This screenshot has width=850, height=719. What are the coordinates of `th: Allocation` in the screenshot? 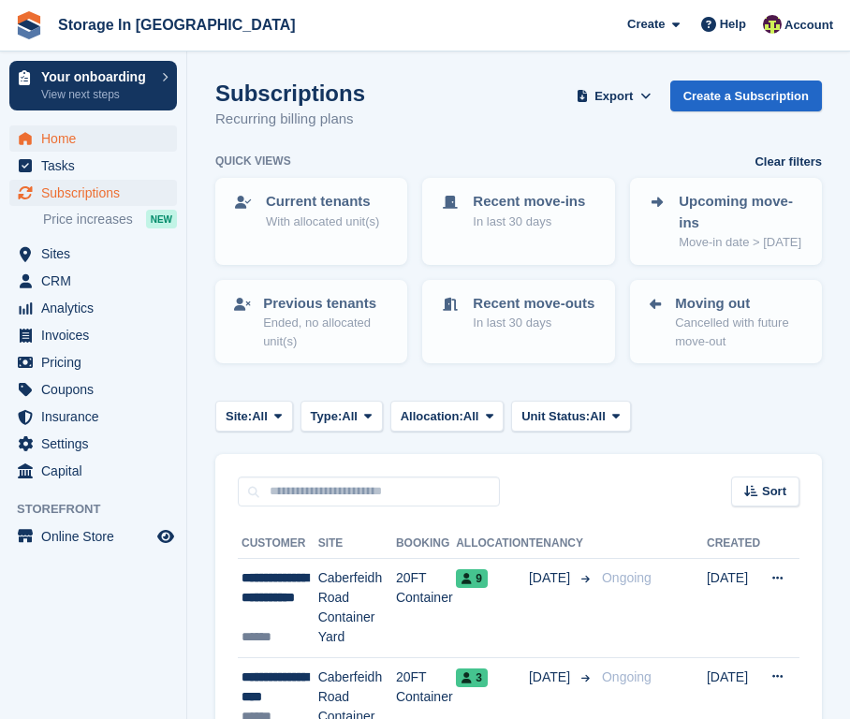 It's located at (492, 544).